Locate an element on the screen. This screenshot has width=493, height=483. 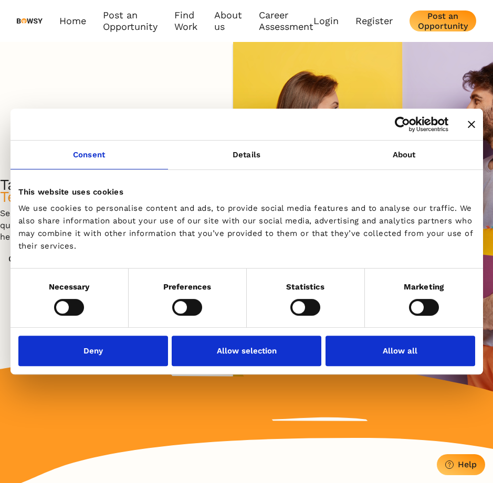
button: Deny is located at coordinates (93, 351).